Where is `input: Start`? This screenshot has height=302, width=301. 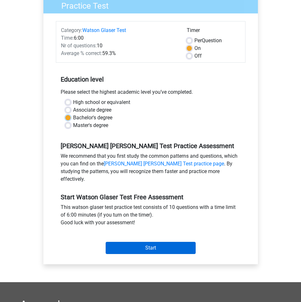
input: Start is located at coordinates (151, 248).